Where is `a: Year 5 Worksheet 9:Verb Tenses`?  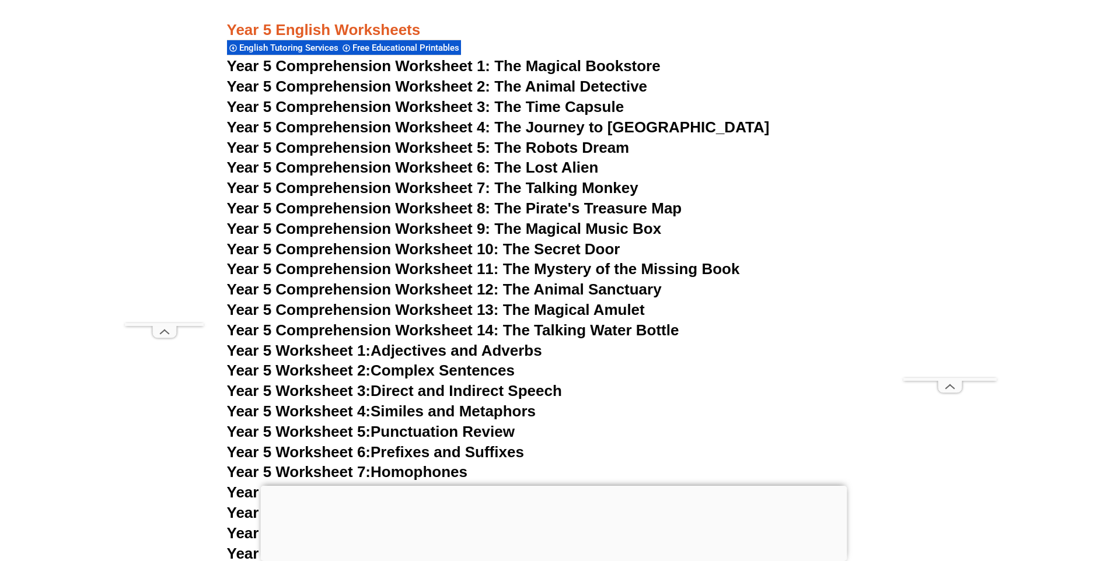 a: Year 5 Worksheet 9:Verb Tenses is located at coordinates (343, 513).